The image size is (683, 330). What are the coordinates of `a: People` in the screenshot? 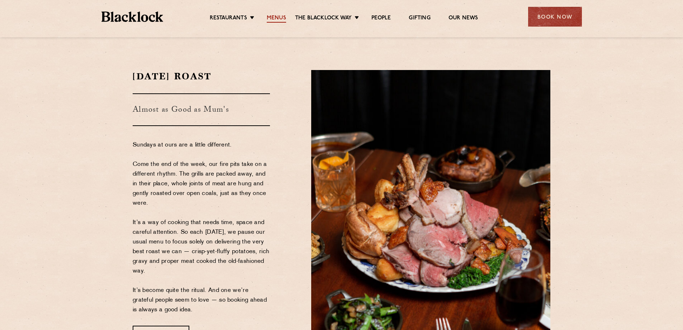 It's located at (381, 19).